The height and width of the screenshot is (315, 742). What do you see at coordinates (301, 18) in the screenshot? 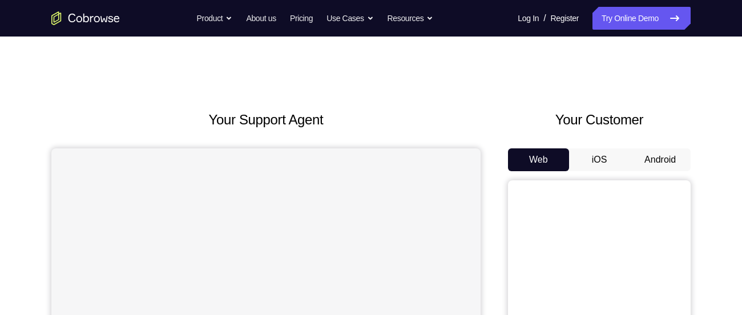
I see `a: Pricing` at bounding box center [301, 18].